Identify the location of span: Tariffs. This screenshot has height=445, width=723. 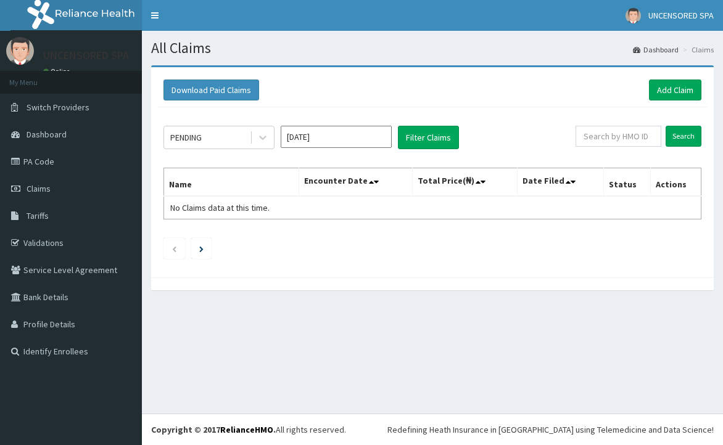
(38, 216).